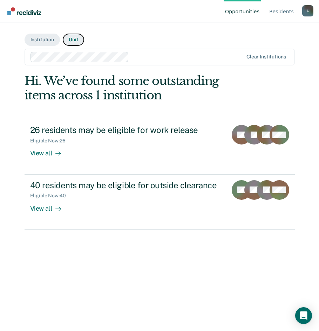 The width and height of the screenshot is (319, 331). What do you see at coordinates (73, 40) in the screenshot?
I see `button: Unit` at bounding box center [73, 40].